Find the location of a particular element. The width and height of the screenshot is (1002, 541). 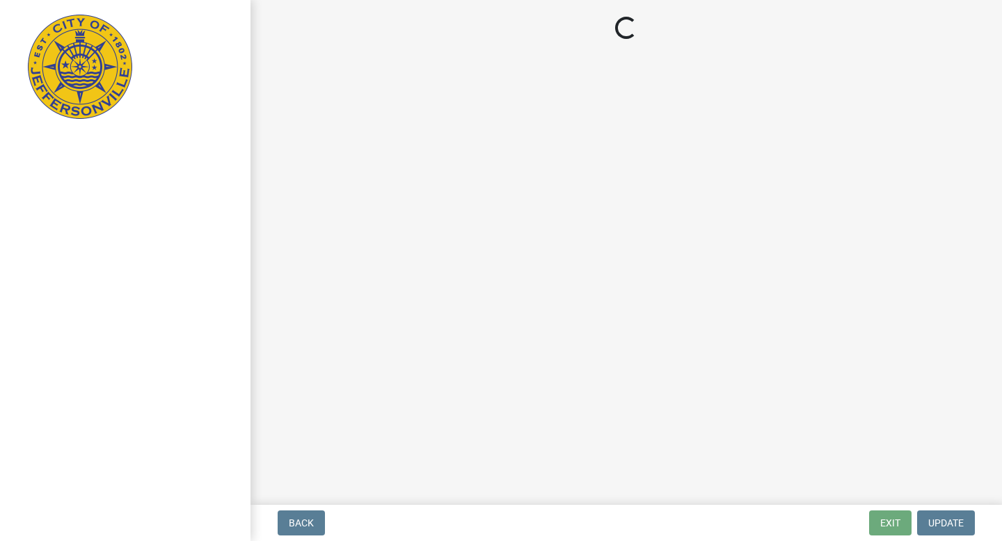

button: Back is located at coordinates (301, 523).